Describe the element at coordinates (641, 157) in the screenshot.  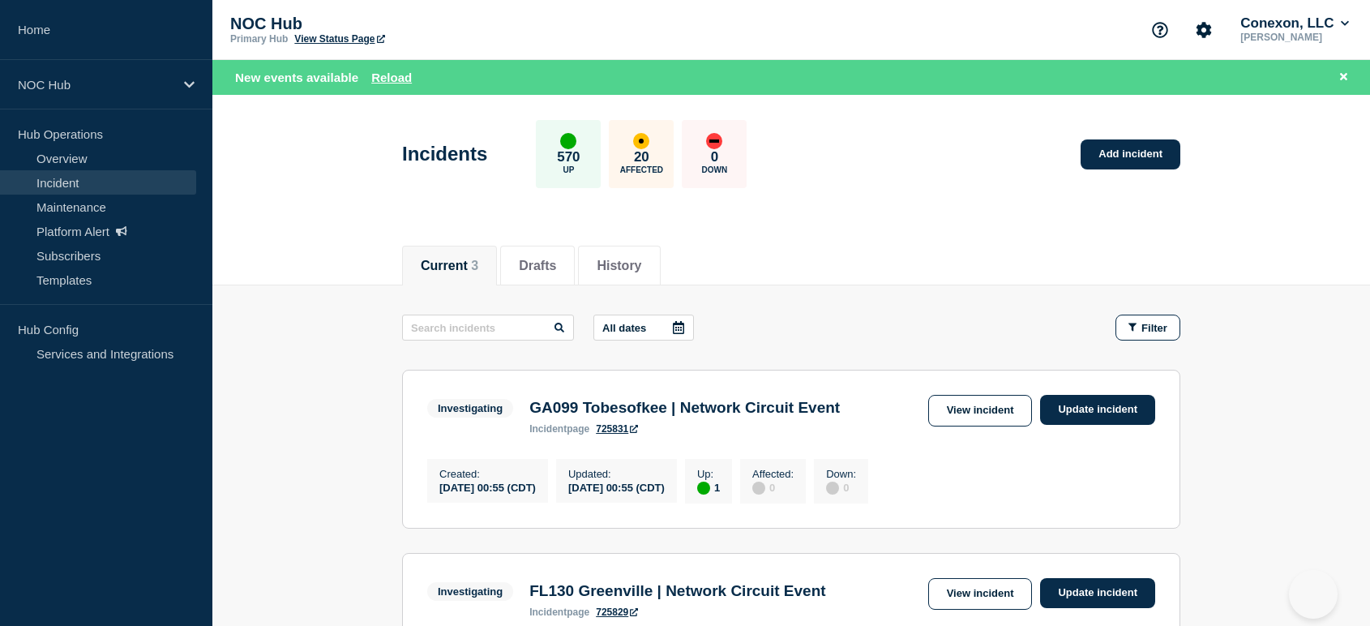
I see `p: 20` at that location.